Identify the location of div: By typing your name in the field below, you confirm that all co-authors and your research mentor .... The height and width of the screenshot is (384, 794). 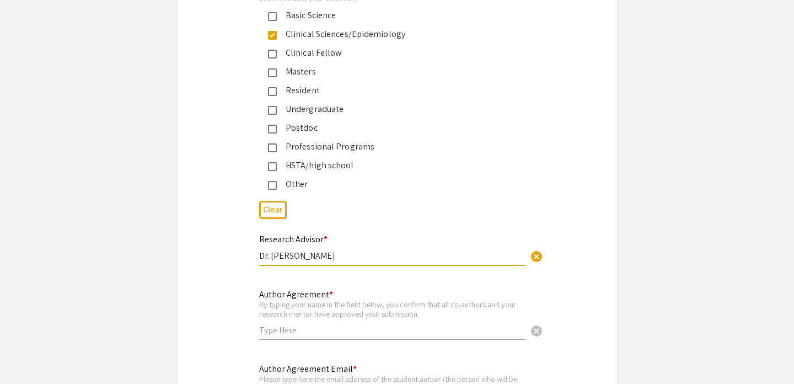
(392, 309).